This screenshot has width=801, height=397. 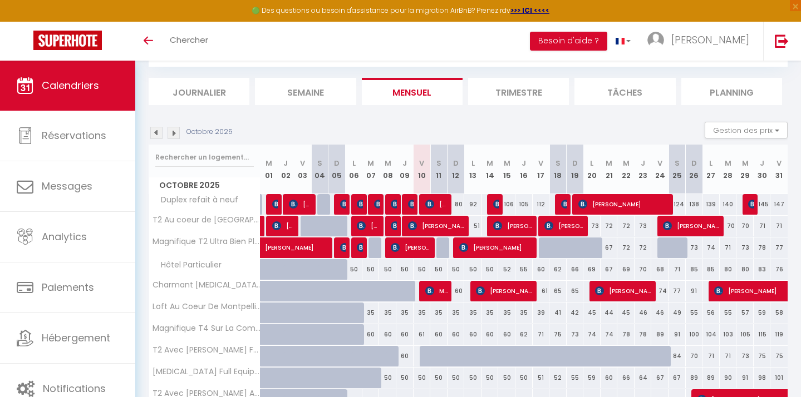 I want to click on div: 64, so click(x=643, y=378).